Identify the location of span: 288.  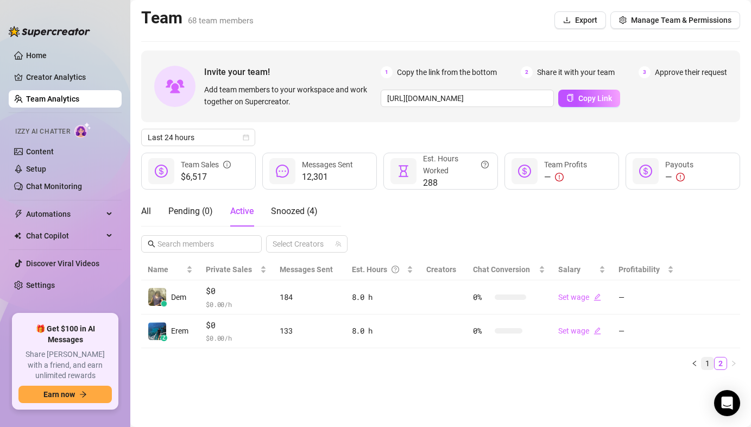
(455, 183).